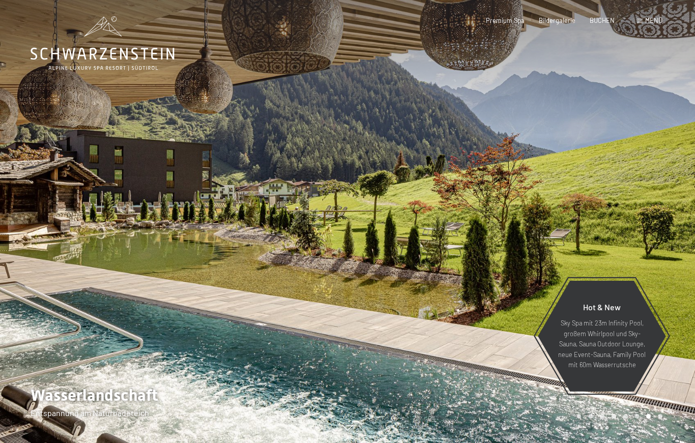 This screenshot has width=695, height=443. I want to click on span: Menü, so click(654, 20).